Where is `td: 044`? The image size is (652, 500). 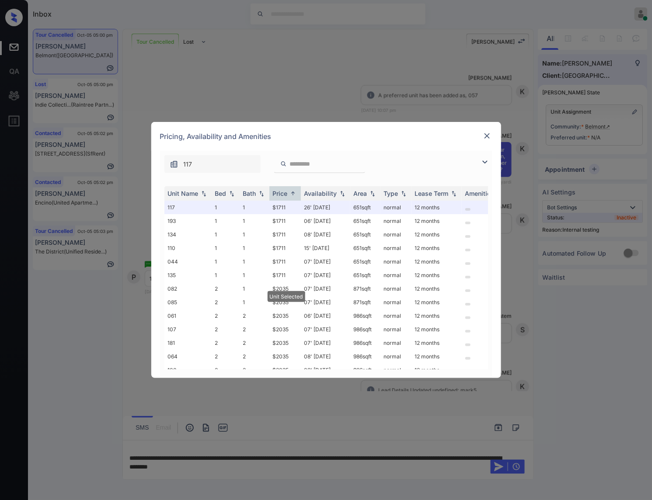
td: 044 is located at coordinates (188, 261).